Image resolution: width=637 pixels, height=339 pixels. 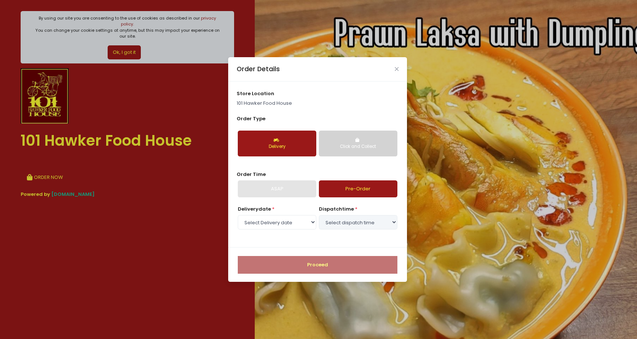 I want to click on span: Order Time, so click(x=251, y=174).